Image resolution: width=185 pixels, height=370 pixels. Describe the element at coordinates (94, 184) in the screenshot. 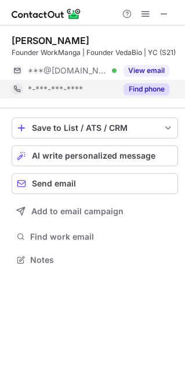

I see `button: Send email` at that location.